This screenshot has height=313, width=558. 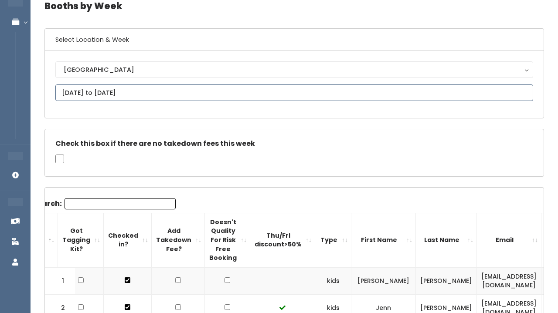 I want to click on input: Search:, so click(x=120, y=204).